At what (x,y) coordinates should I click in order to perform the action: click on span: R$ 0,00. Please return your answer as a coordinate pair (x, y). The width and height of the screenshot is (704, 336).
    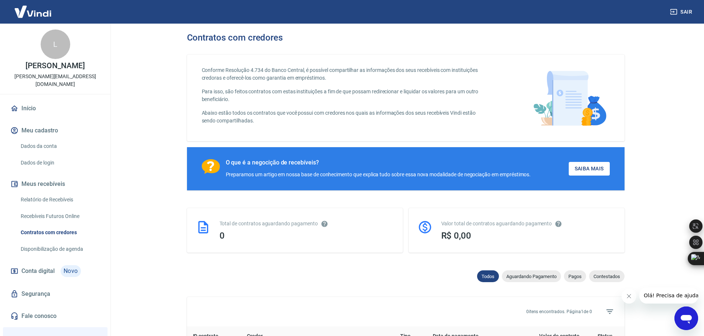
    Looking at the image, I should click on (456, 236).